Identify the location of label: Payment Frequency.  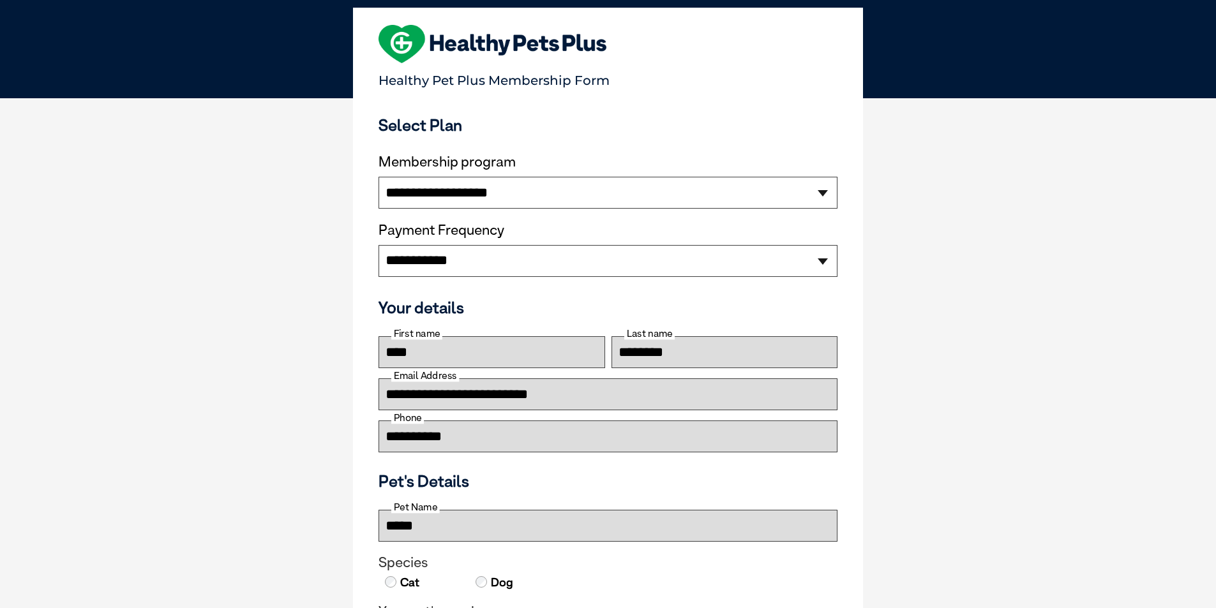
(441, 230).